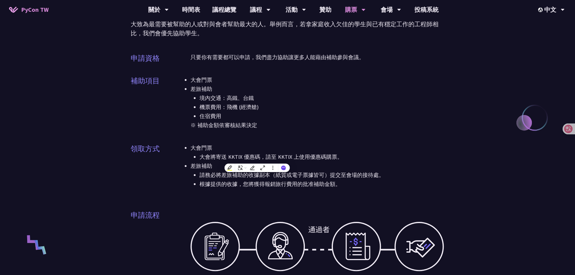  What do you see at coordinates (145, 58) in the screenshot?
I see `p: 申請資格` at bounding box center [145, 58].